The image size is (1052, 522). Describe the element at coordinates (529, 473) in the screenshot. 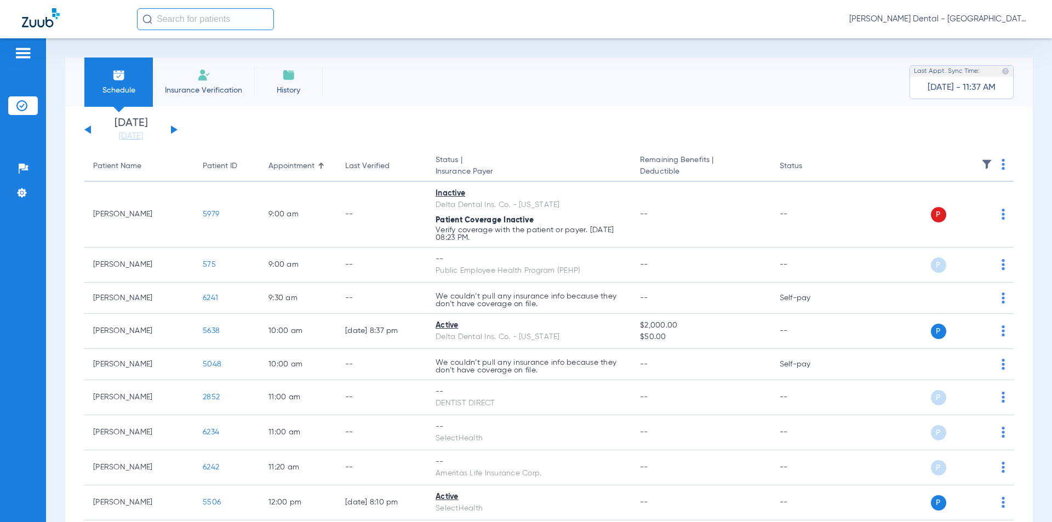

I see `div: Ameritas Life Insurance Corp.` at that location.